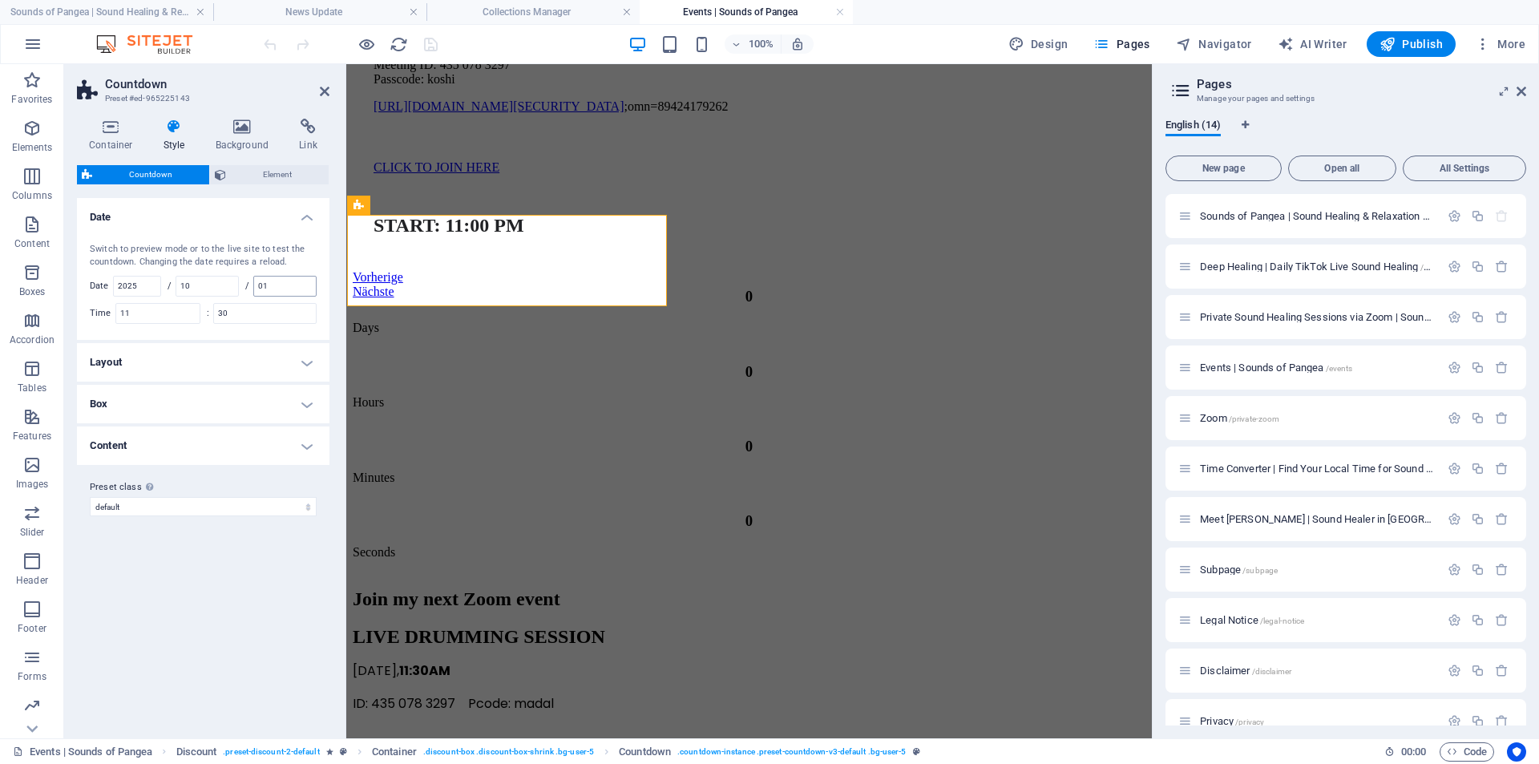 The height and width of the screenshot is (764, 1539). Describe the element at coordinates (1038, 44) in the screenshot. I see `div: Design (Ctrl+Alt+Y)` at that location.